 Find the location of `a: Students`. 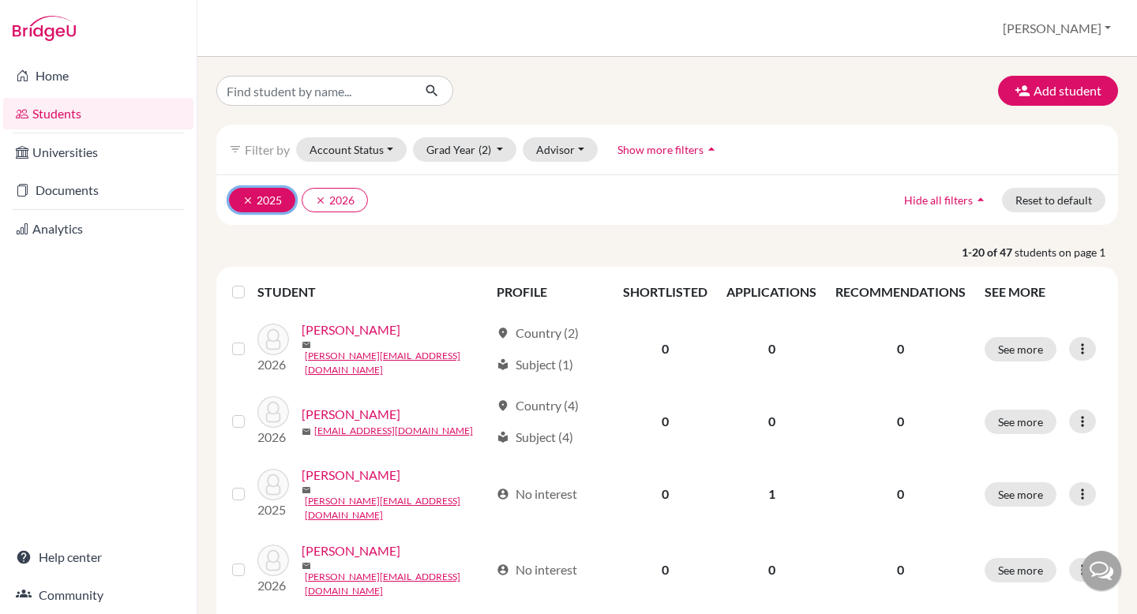

a: Students is located at coordinates (98, 114).